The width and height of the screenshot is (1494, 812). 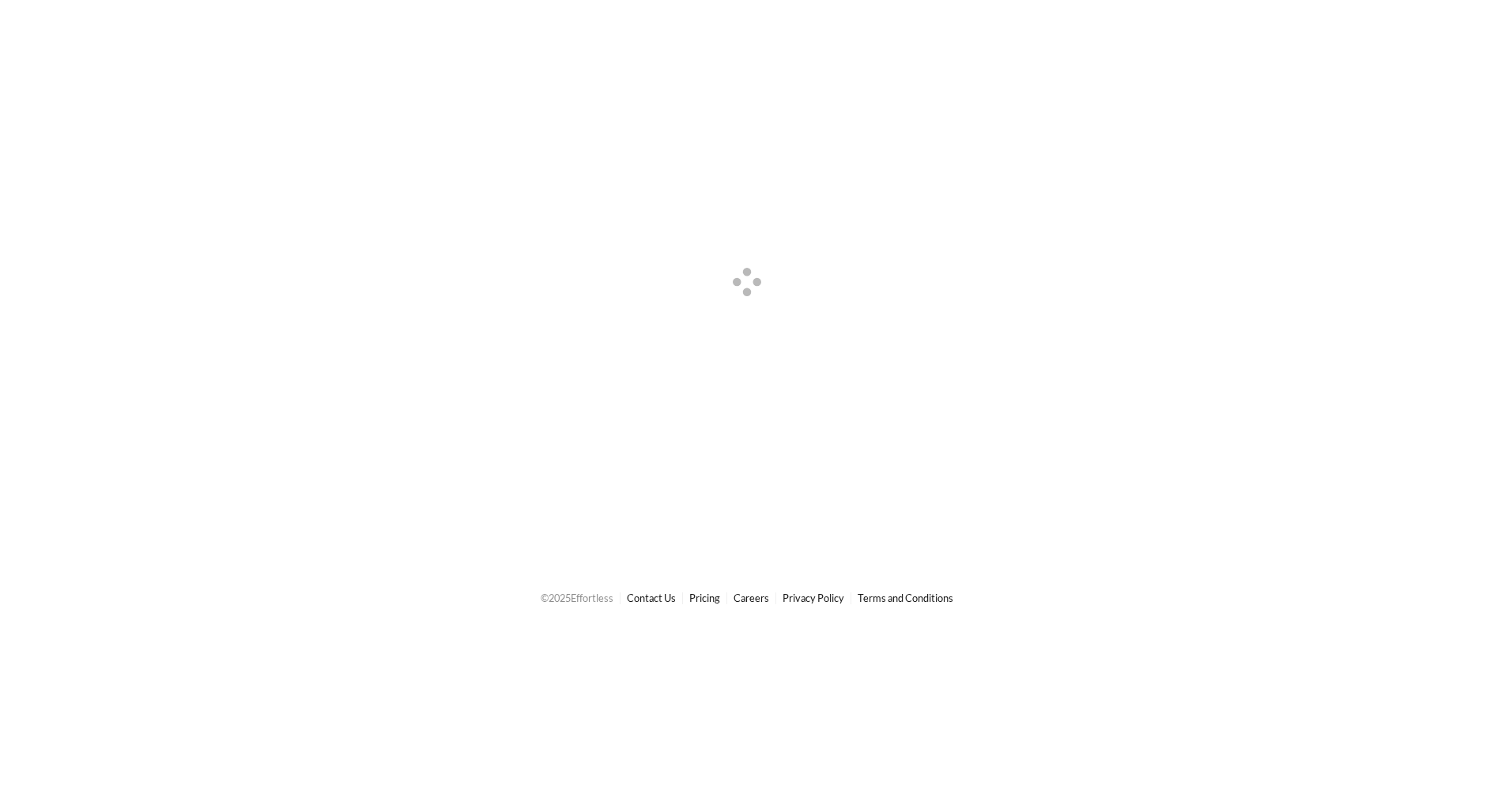 I want to click on a: Privacy Policy, so click(x=813, y=598).